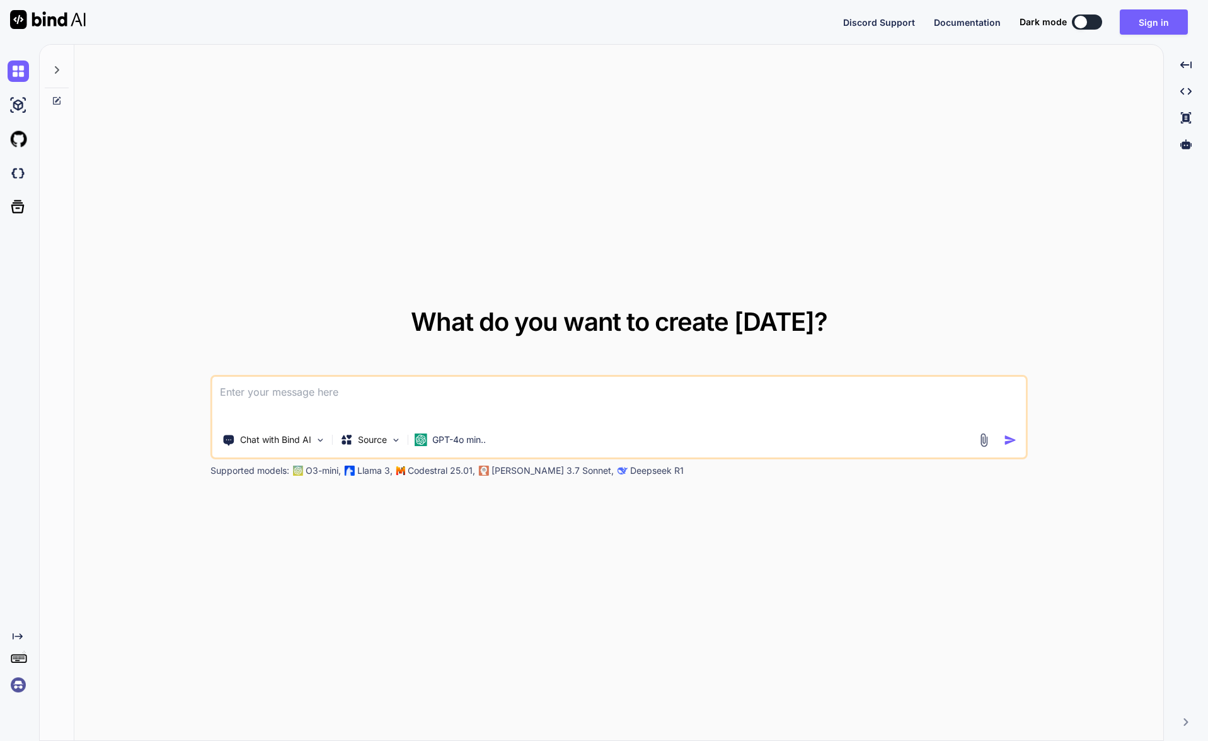  Describe the element at coordinates (879, 22) in the screenshot. I see `button: Discord Support` at that location.